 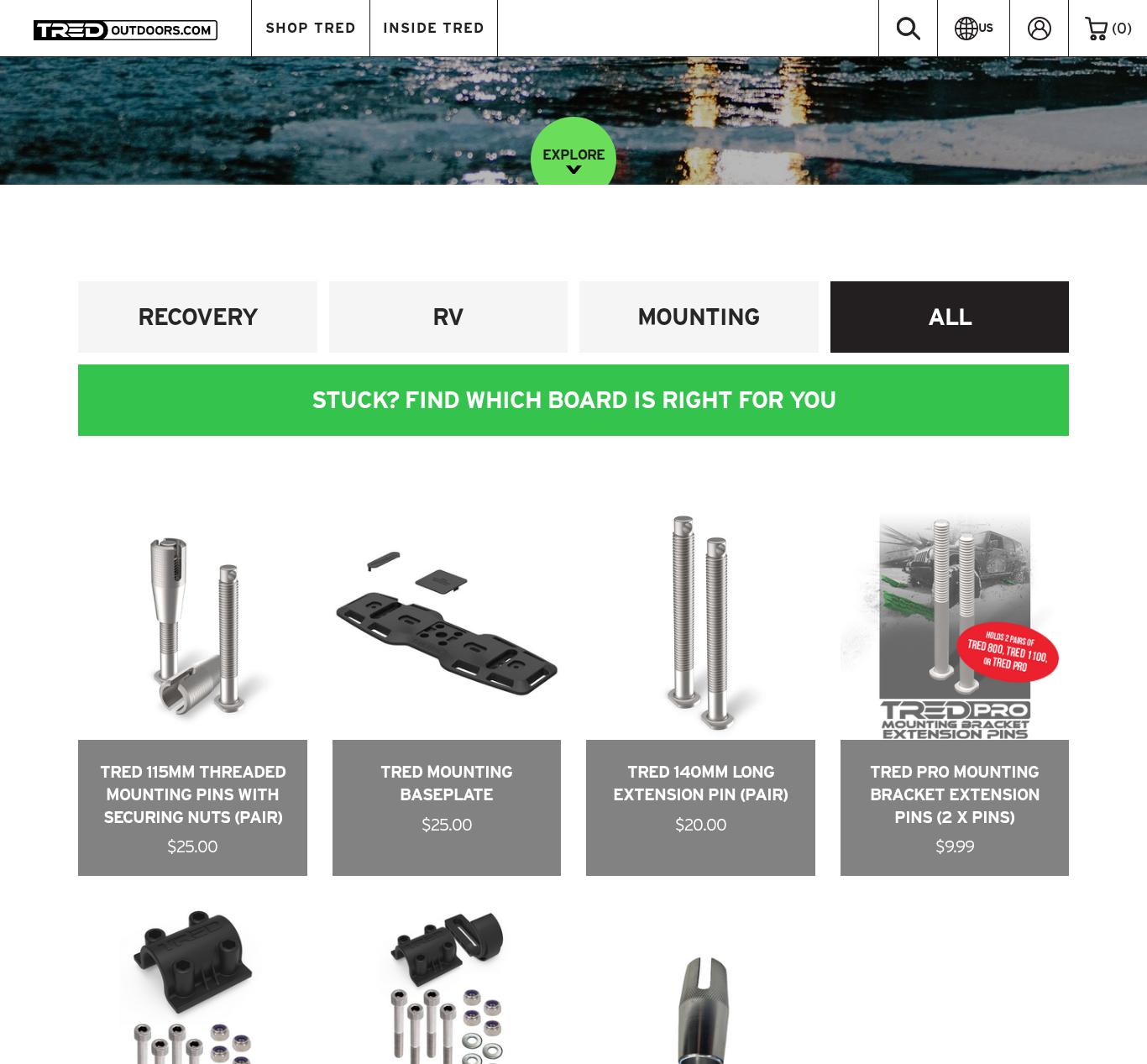 I want to click on div: STUCK? FIND WHICH BOARD IS RIGHT FOR YOU, so click(x=574, y=400).